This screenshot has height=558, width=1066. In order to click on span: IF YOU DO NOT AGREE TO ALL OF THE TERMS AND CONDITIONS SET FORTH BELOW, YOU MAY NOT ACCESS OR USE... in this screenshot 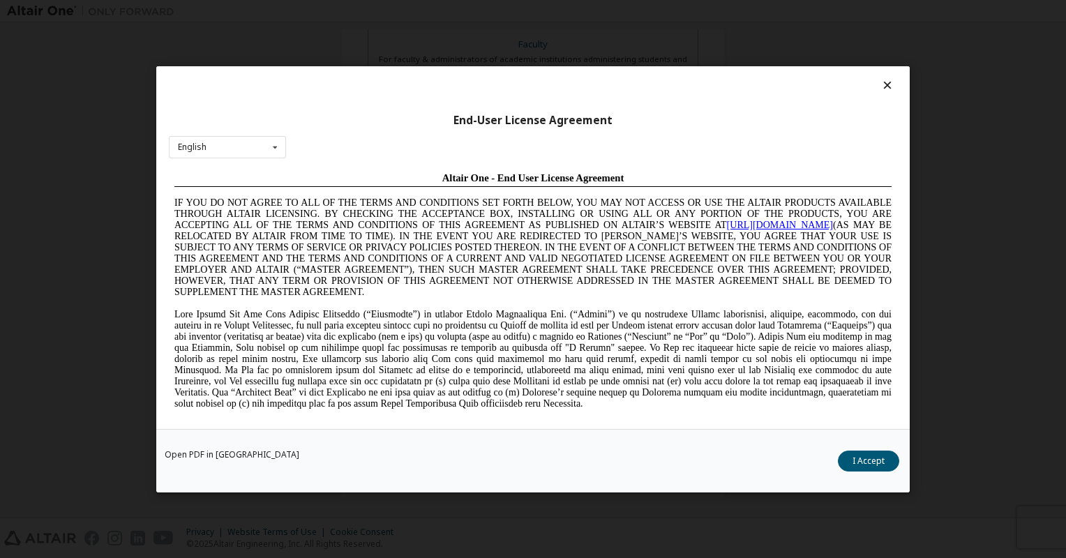, I will do `click(364, 80)`.